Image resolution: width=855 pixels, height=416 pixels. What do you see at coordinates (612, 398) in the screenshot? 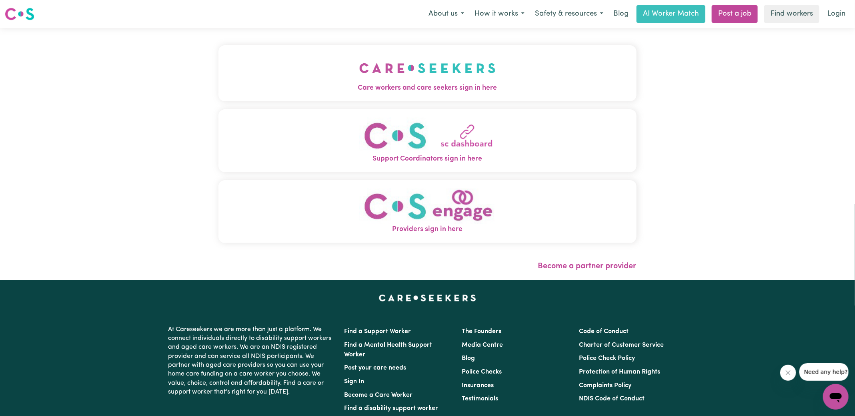
I see `a: NDIS Code of Conduct` at bounding box center [612, 398].